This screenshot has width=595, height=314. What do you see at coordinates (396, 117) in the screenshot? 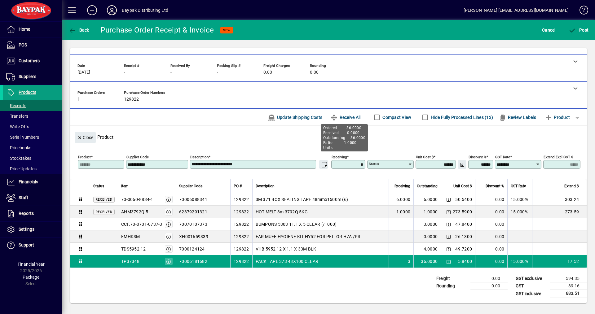
I see `label: Compact View` at bounding box center [396, 117].